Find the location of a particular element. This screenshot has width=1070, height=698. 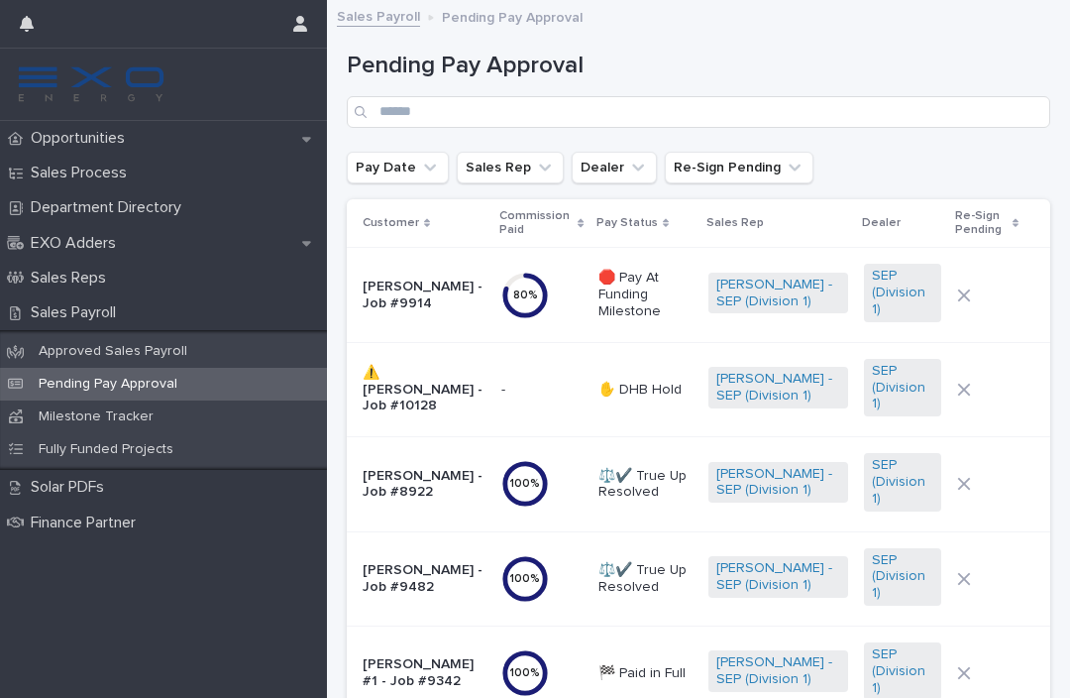

p: Fully Funded Projects is located at coordinates (106, 449).